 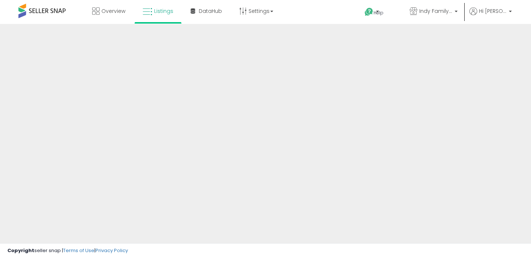 I want to click on a: Privacy Policy, so click(x=112, y=250).